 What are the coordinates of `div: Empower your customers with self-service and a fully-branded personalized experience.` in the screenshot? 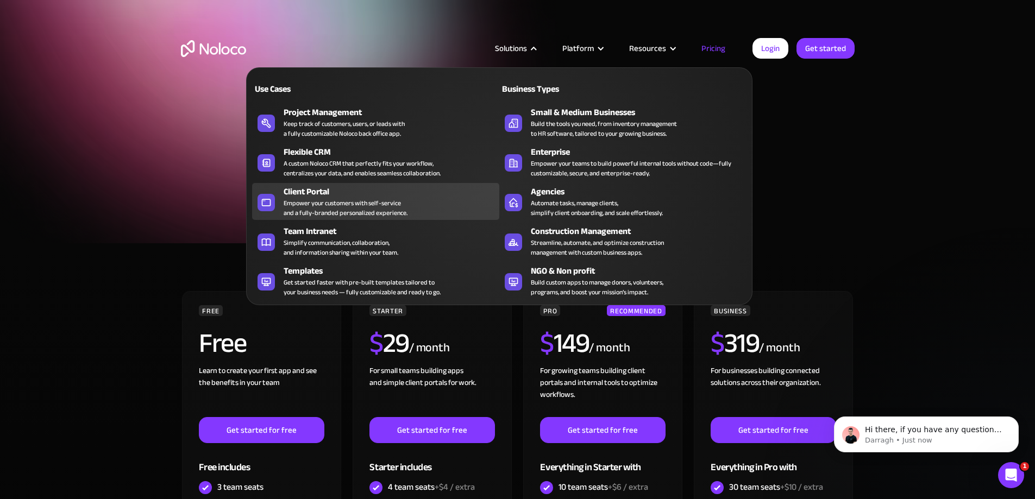 It's located at (346, 208).